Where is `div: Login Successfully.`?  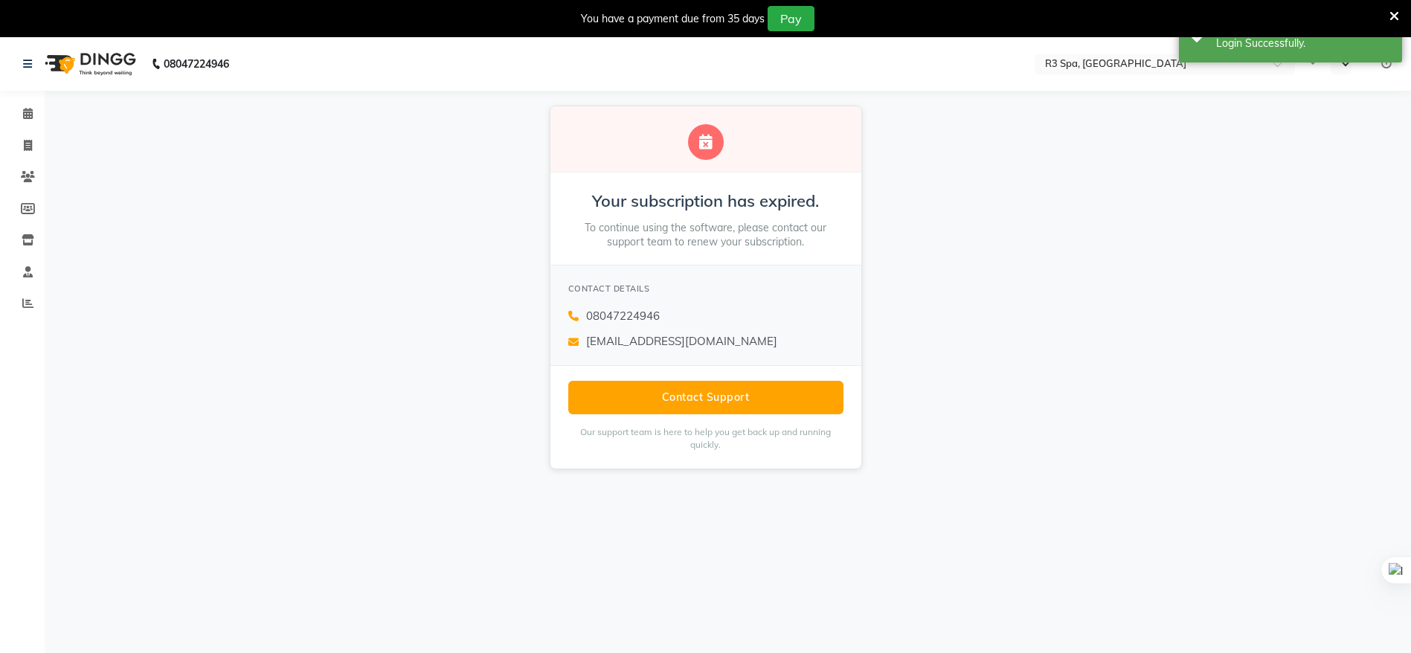 div: Login Successfully. is located at coordinates (1303, 43).